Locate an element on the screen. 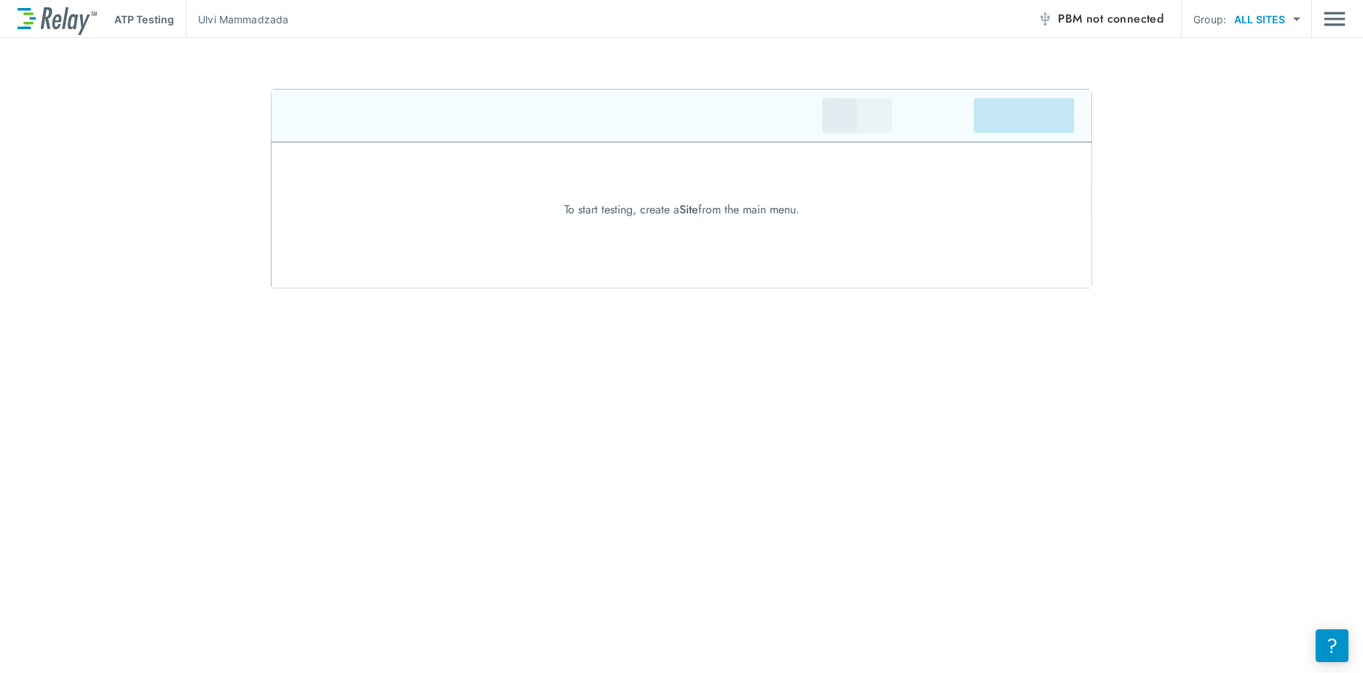  img: LuminUltra Relay is located at coordinates (57, 19).